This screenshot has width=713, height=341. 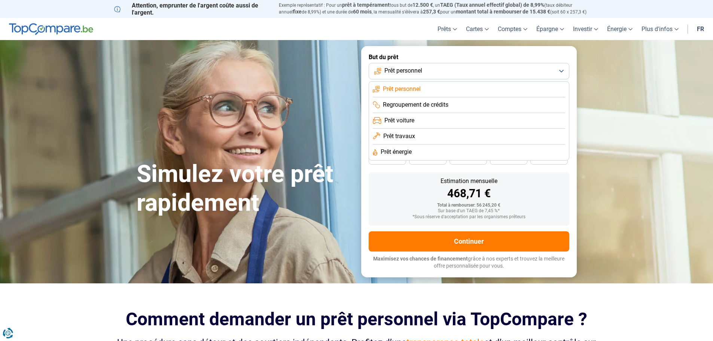 What do you see at coordinates (469, 181) in the screenshot?
I see `div: Estimation mensuelle` at bounding box center [469, 181].